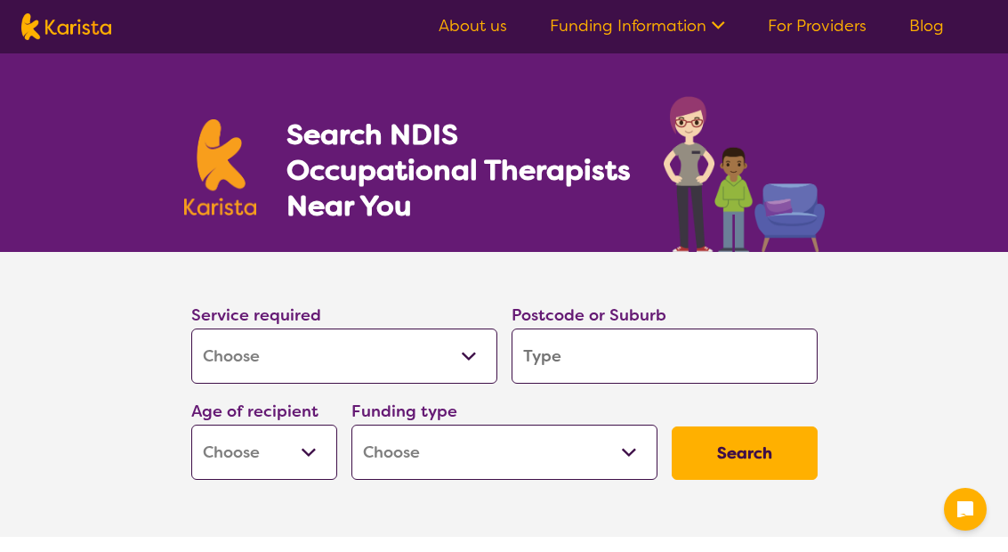 This screenshot has height=552, width=1008. What do you see at coordinates (665, 356) in the screenshot?
I see `input: Type` at bounding box center [665, 356].